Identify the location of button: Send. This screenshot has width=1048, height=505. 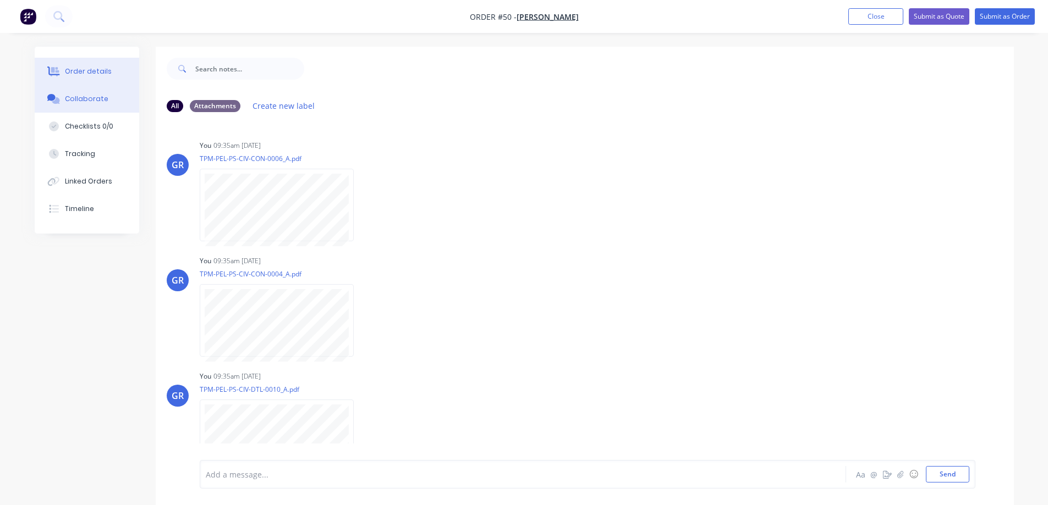
(947, 475).